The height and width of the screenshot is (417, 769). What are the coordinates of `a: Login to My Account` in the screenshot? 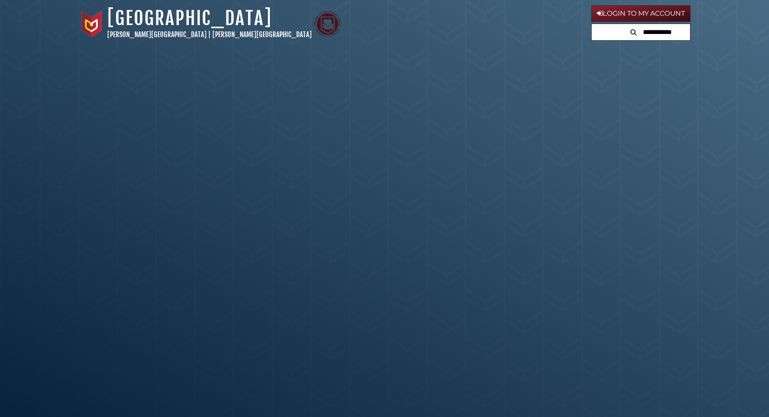 It's located at (641, 14).